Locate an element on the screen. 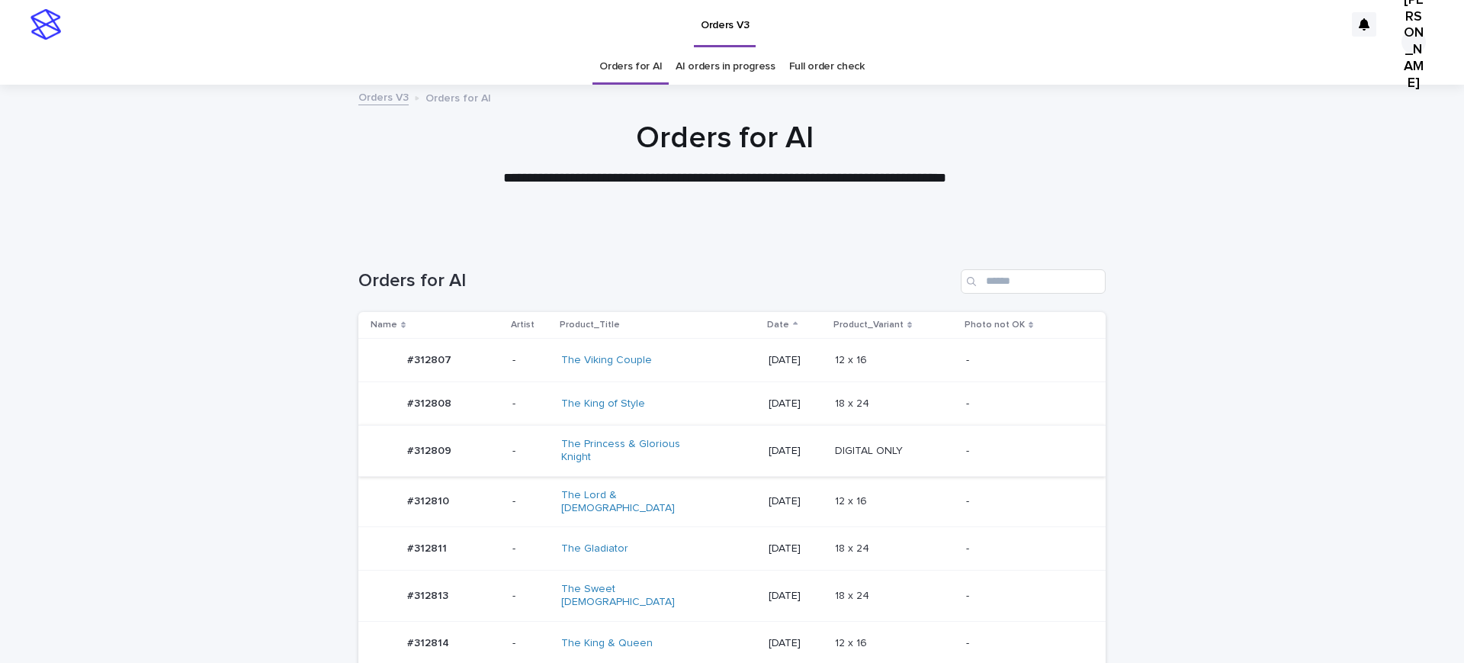 Image resolution: width=1464 pixels, height=663 pixels. a: Orders for AI is located at coordinates (631, 66).